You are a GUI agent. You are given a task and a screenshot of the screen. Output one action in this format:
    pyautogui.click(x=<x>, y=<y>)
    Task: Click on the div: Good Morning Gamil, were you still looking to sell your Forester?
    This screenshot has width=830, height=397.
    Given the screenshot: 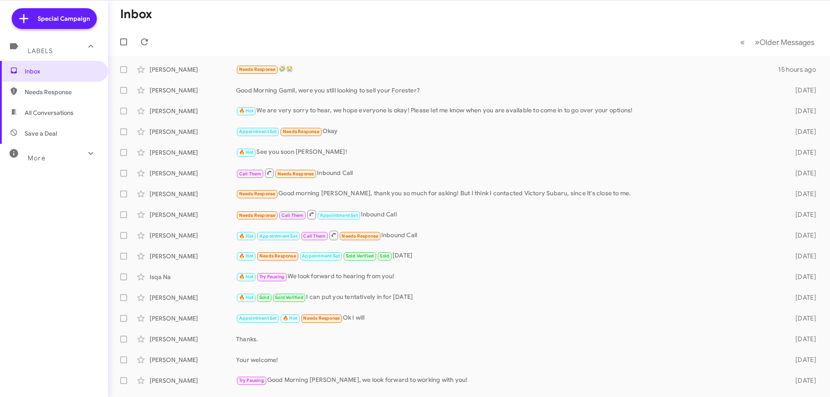 What is the action you would take?
    pyautogui.click(x=509, y=90)
    